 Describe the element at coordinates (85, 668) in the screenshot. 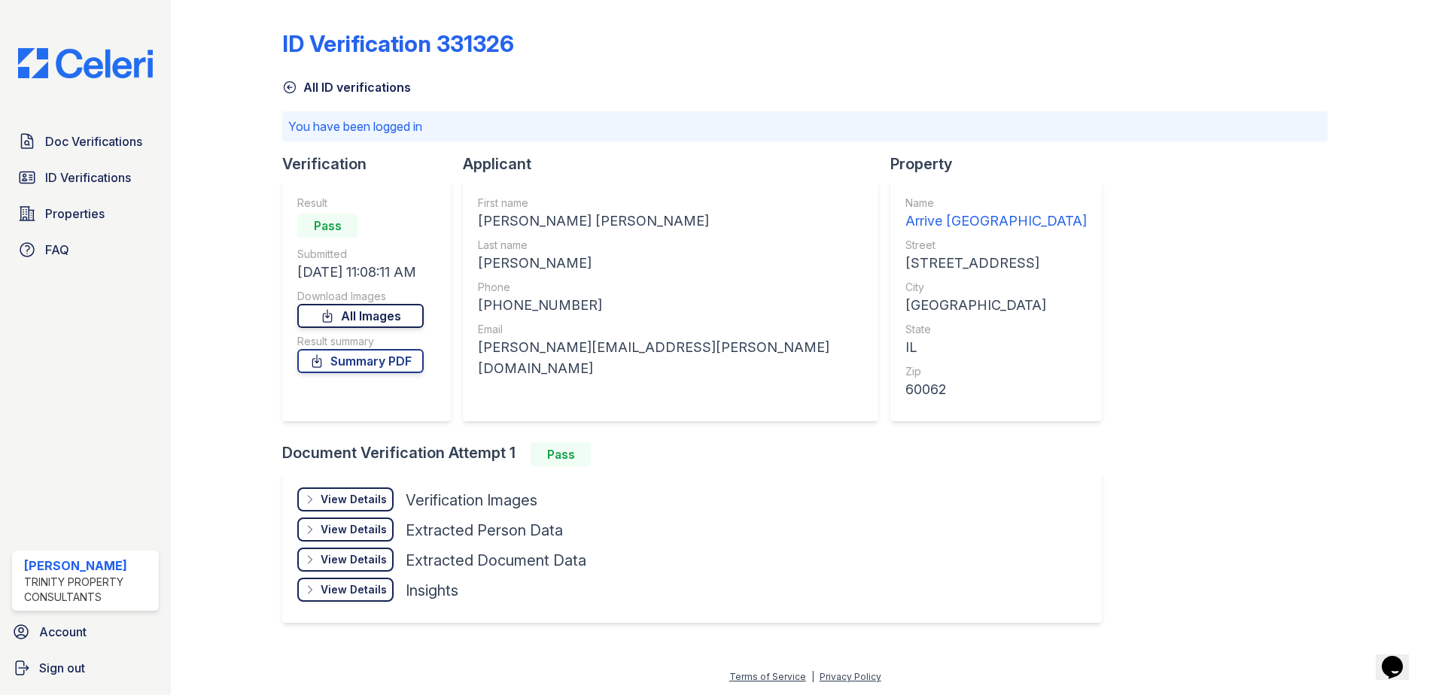

I see `a: Sign out` at that location.